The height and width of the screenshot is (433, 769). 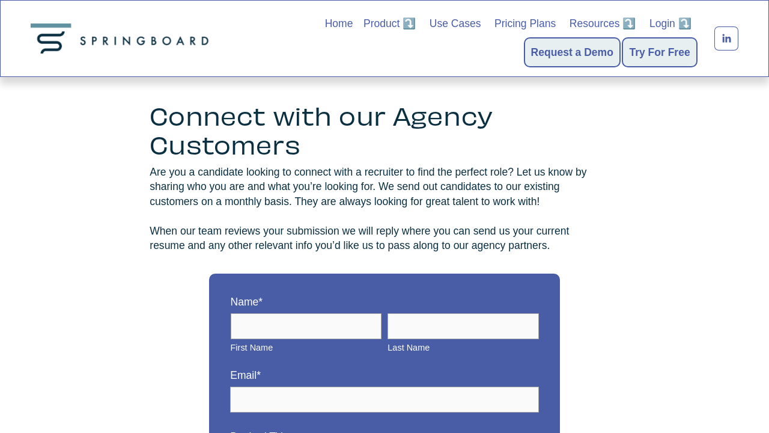 I want to click on input: First Name, so click(x=306, y=326).